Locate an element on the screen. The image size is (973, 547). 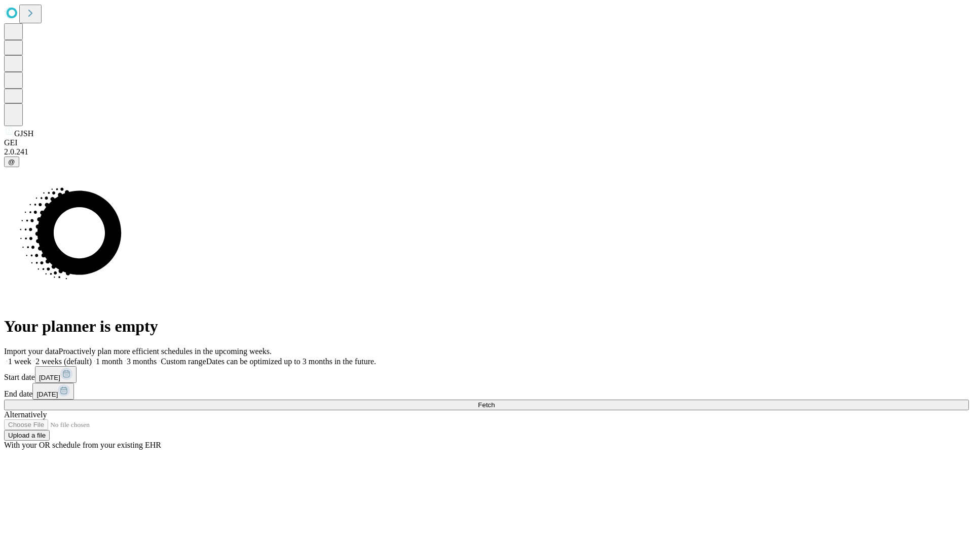
span: 2 weeks (default) is located at coordinates (63, 361).